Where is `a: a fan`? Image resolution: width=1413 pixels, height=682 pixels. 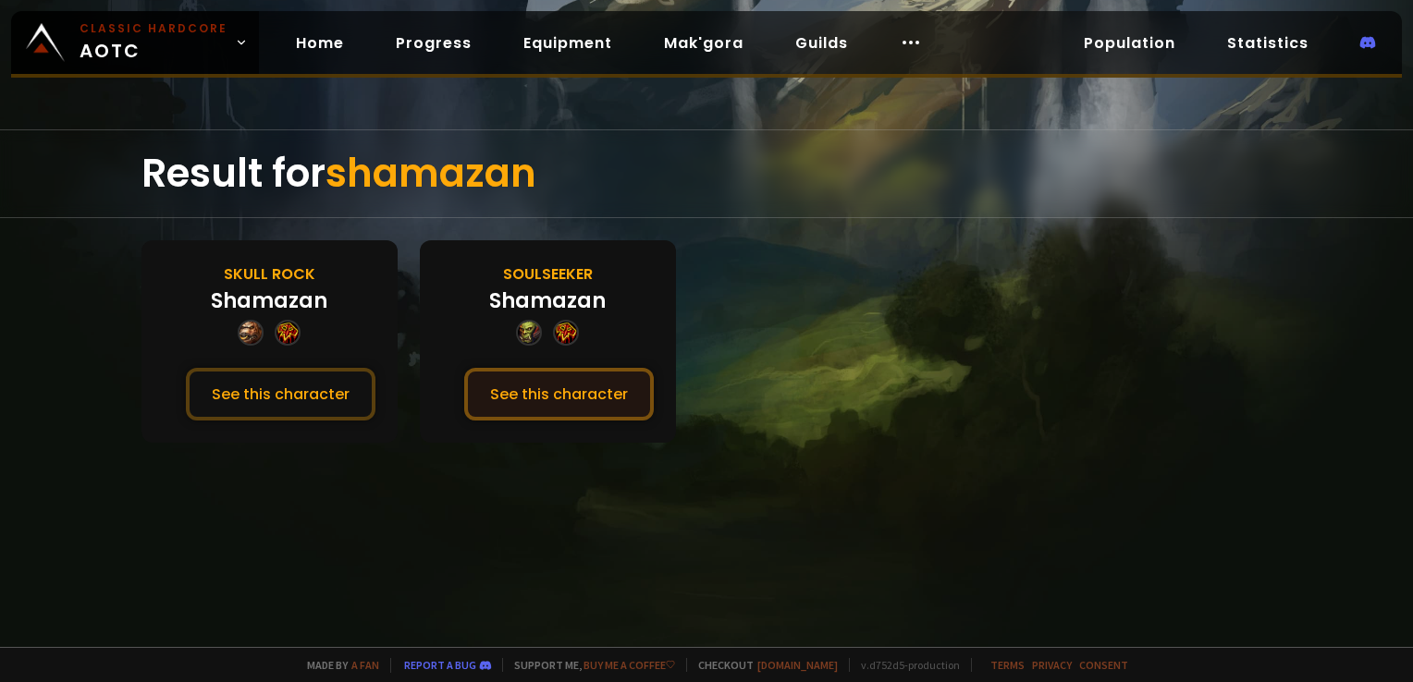
a: a fan is located at coordinates (365, 665).